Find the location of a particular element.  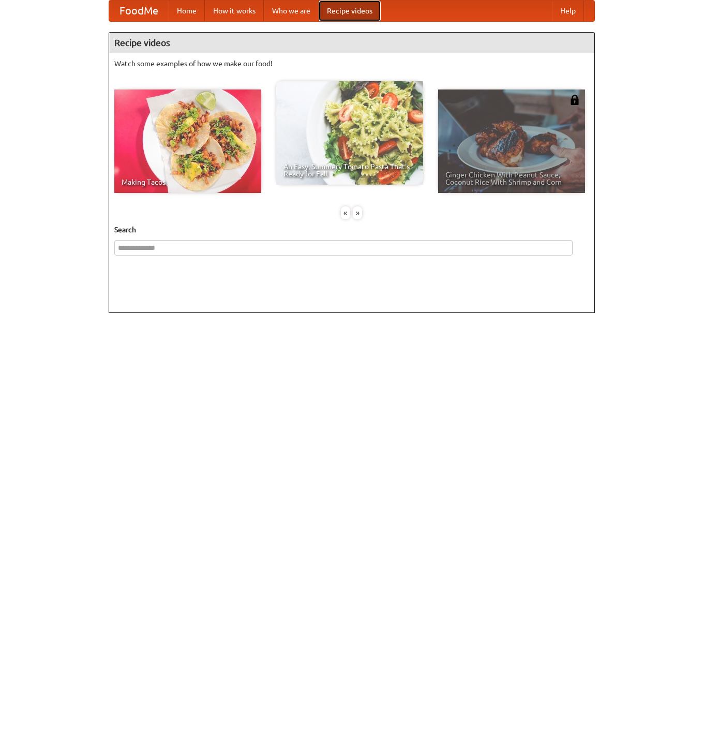

p: Watch some examples of how we make our food! is located at coordinates (352, 64).